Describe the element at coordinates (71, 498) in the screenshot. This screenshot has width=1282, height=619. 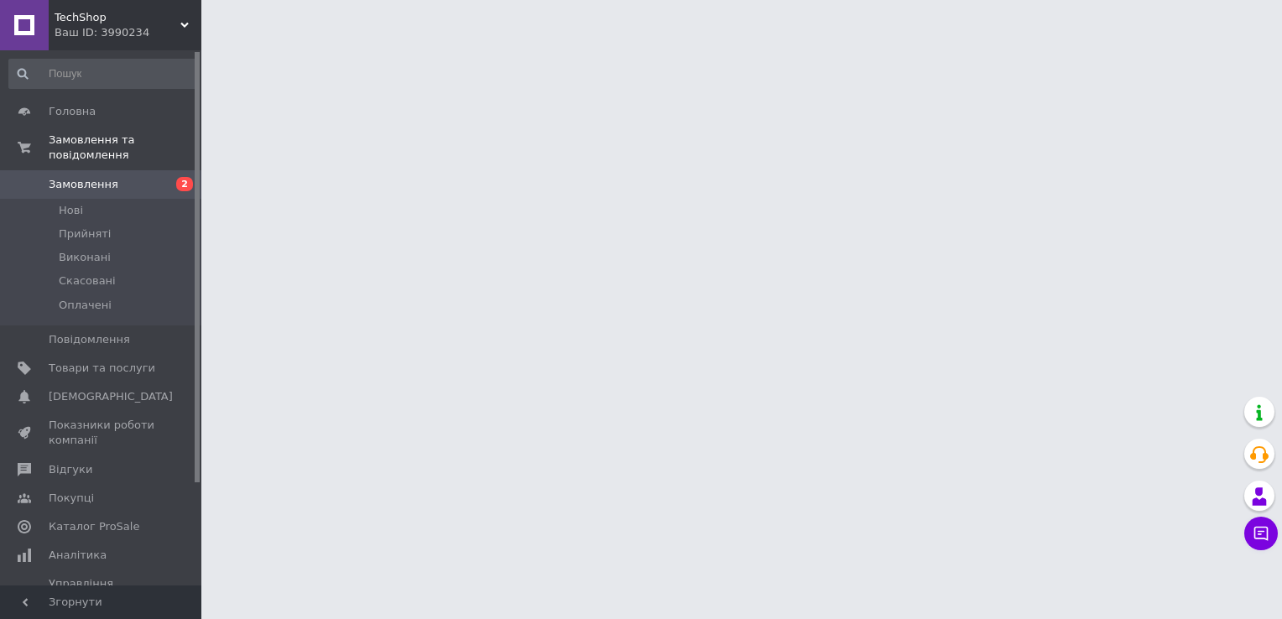
I see `span: Покупці` at that location.